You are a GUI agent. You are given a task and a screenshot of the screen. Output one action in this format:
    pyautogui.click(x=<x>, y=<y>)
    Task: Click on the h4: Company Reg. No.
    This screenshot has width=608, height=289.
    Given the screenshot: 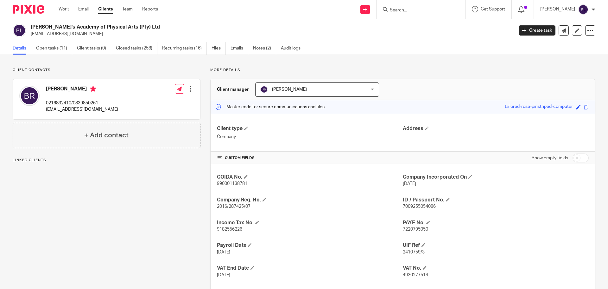 What is the action you would take?
    pyautogui.click(x=310, y=200)
    